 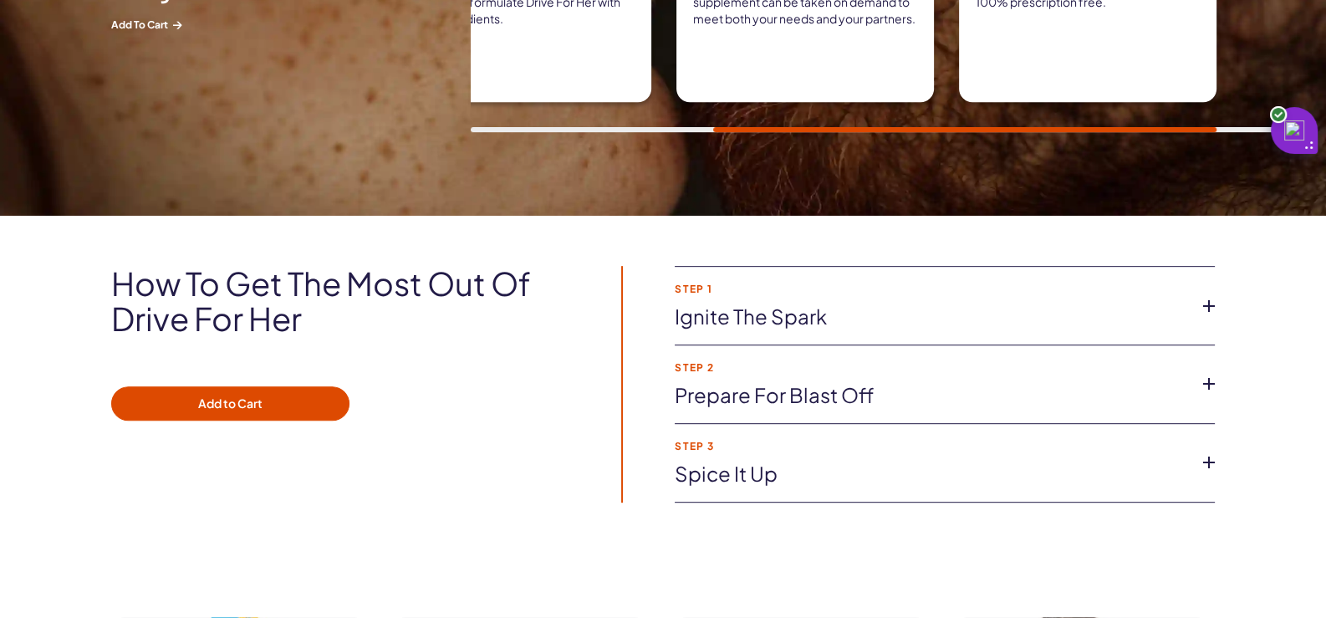 I want to click on a: Spice it up, so click(x=931, y=474).